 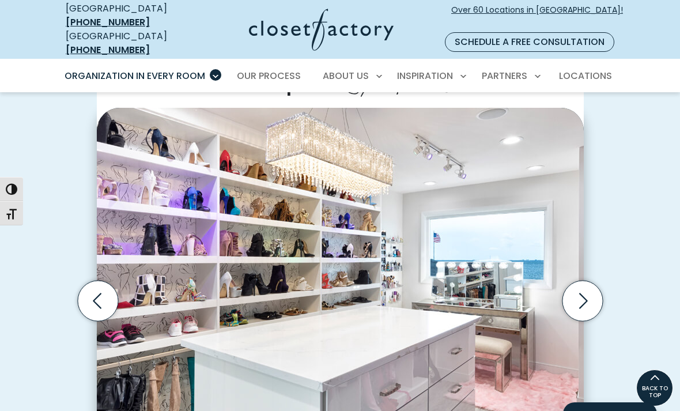 I want to click on span: About Us, so click(x=346, y=76).